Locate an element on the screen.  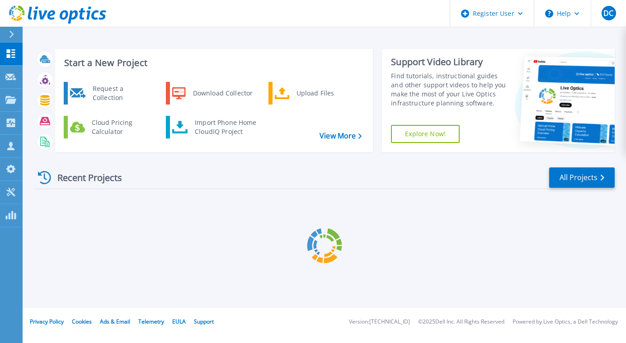
div: Upload Files is located at coordinates (326, 93).